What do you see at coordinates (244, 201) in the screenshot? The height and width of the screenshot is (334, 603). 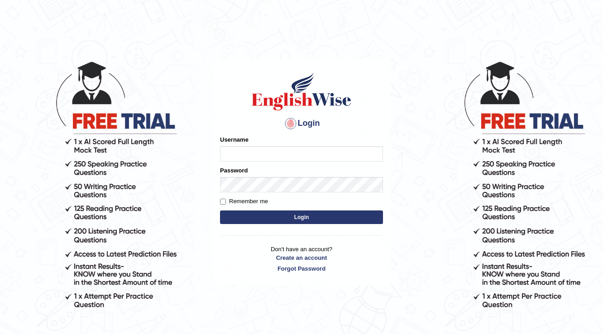 I see `label: Remember me` at bounding box center [244, 201].